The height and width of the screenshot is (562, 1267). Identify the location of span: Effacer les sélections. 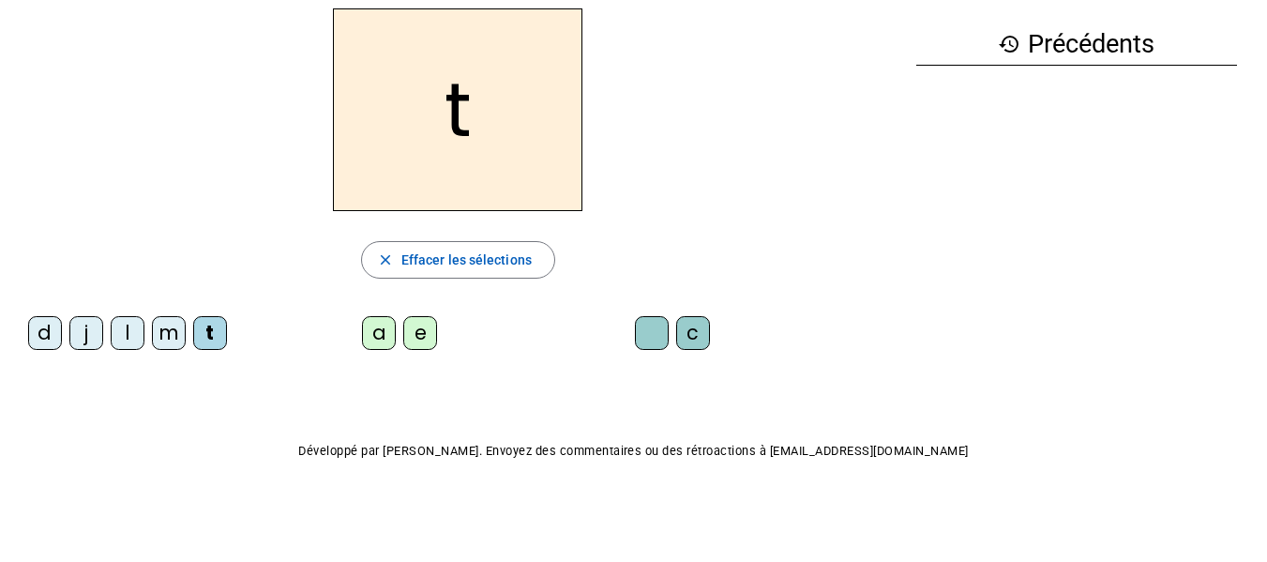
(466, 260).